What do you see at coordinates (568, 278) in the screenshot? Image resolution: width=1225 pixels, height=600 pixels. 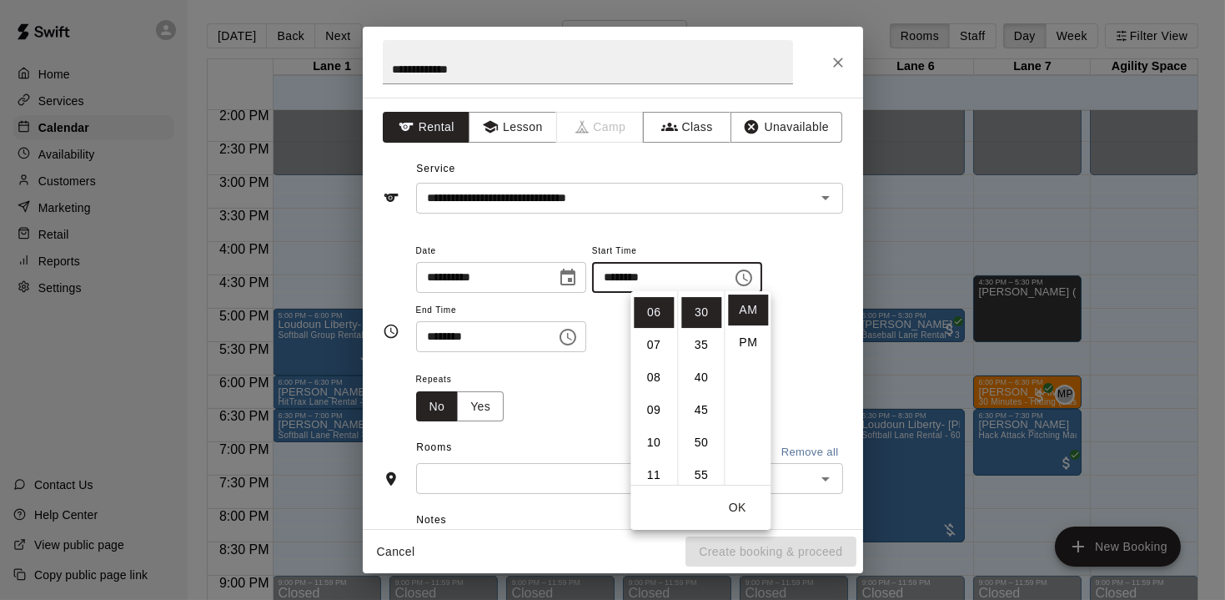 I see `button: Choose date, selected date is Sep 17, 2025` at bounding box center [568, 278].